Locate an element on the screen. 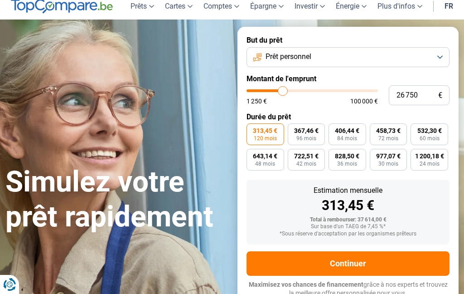 Image resolution: width=464 pixels, height=294 pixels. span: Prêt personnel is located at coordinates (288, 57).